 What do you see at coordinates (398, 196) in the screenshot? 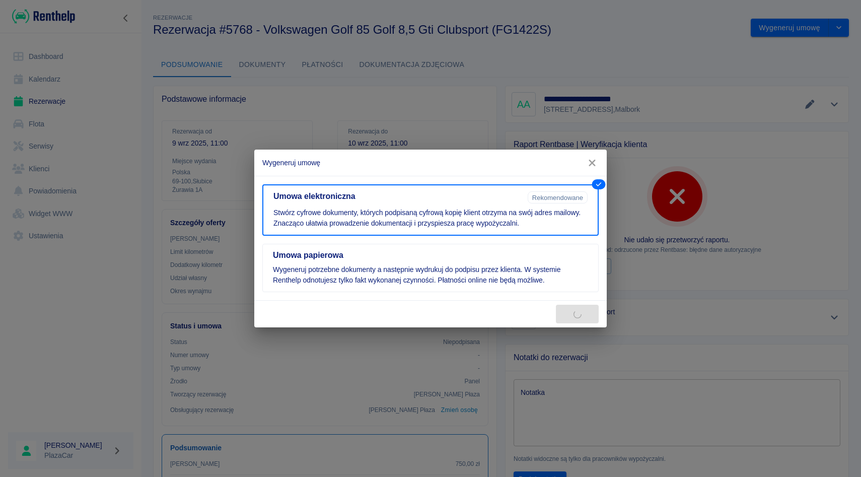
I see `h5: Umowa elektroniczna` at bounding box center [398, 196].